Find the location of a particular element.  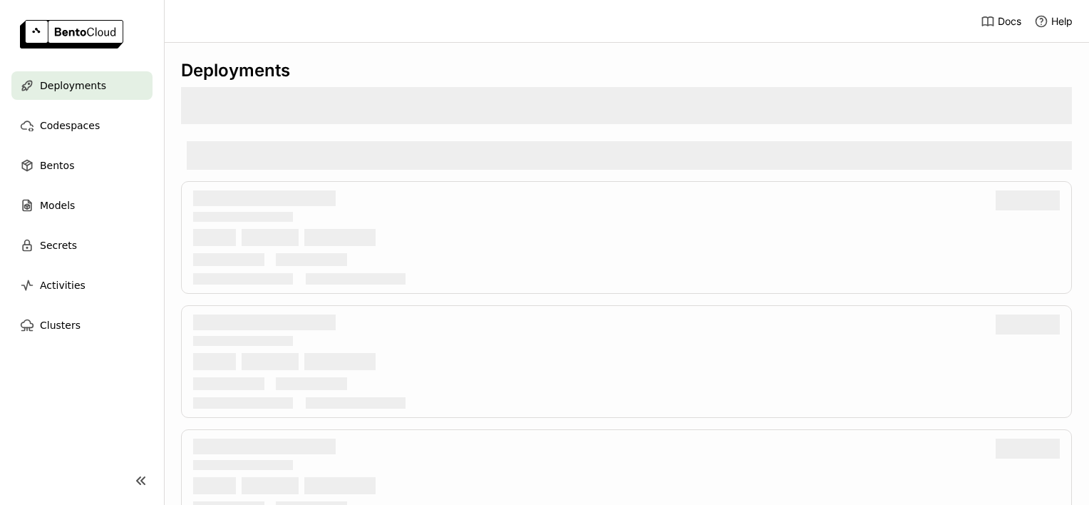

a: Deployments is located at coordinates (82, 86).